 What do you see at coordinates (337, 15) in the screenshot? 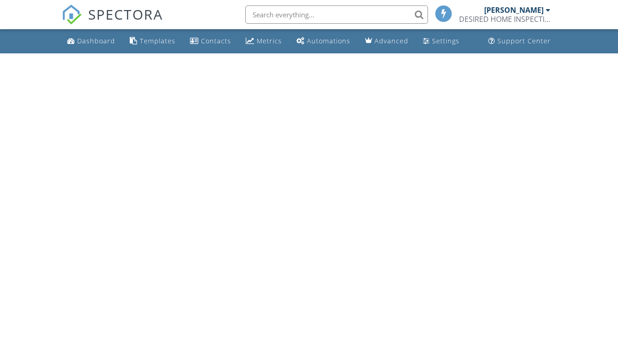
I see `input: Search everything...` at bounding box center [337, 15].